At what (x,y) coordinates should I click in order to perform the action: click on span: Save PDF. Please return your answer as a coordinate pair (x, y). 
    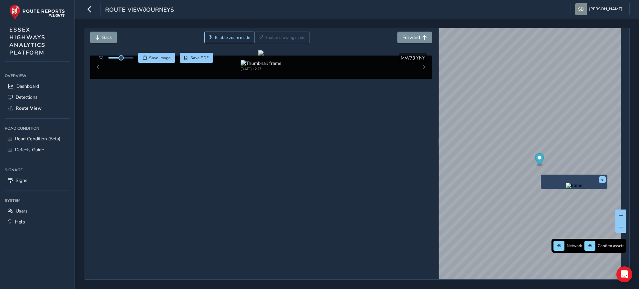
    Looking at the image, I should click on (199, 58).